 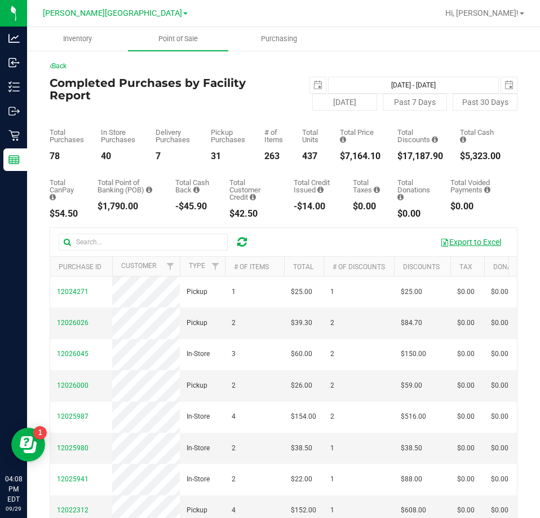 What do you see at coordinates (420, 136) in the screenshot?
I see `div: Total Discounts` at bounding box center [420, 136].